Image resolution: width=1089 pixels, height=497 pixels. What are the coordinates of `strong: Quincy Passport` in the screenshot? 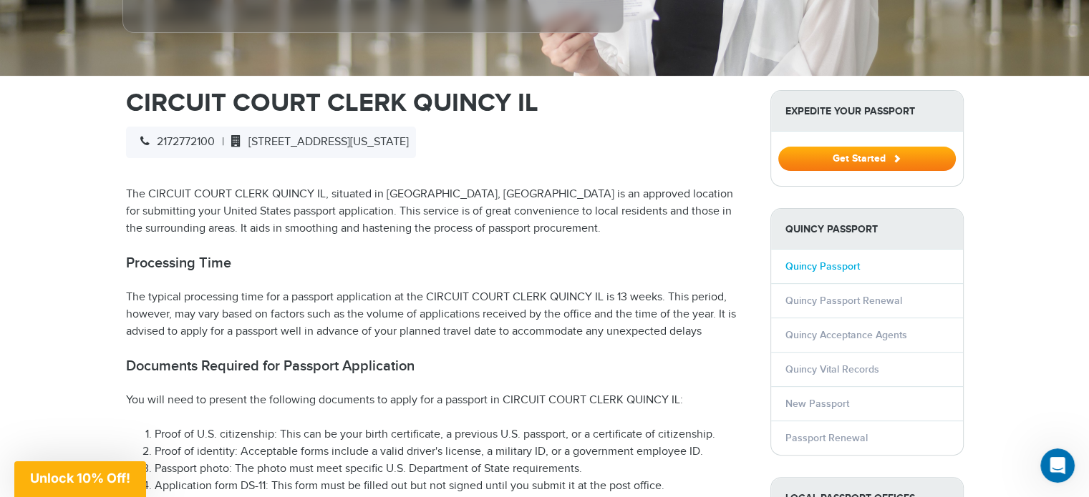 It's located at (867, 229).